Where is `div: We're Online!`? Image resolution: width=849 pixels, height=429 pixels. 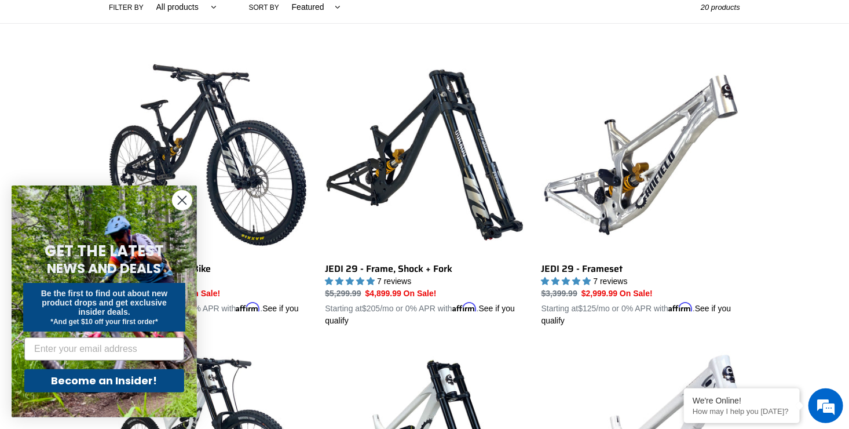 div: We're Online! is located at coordinates (742, 400).